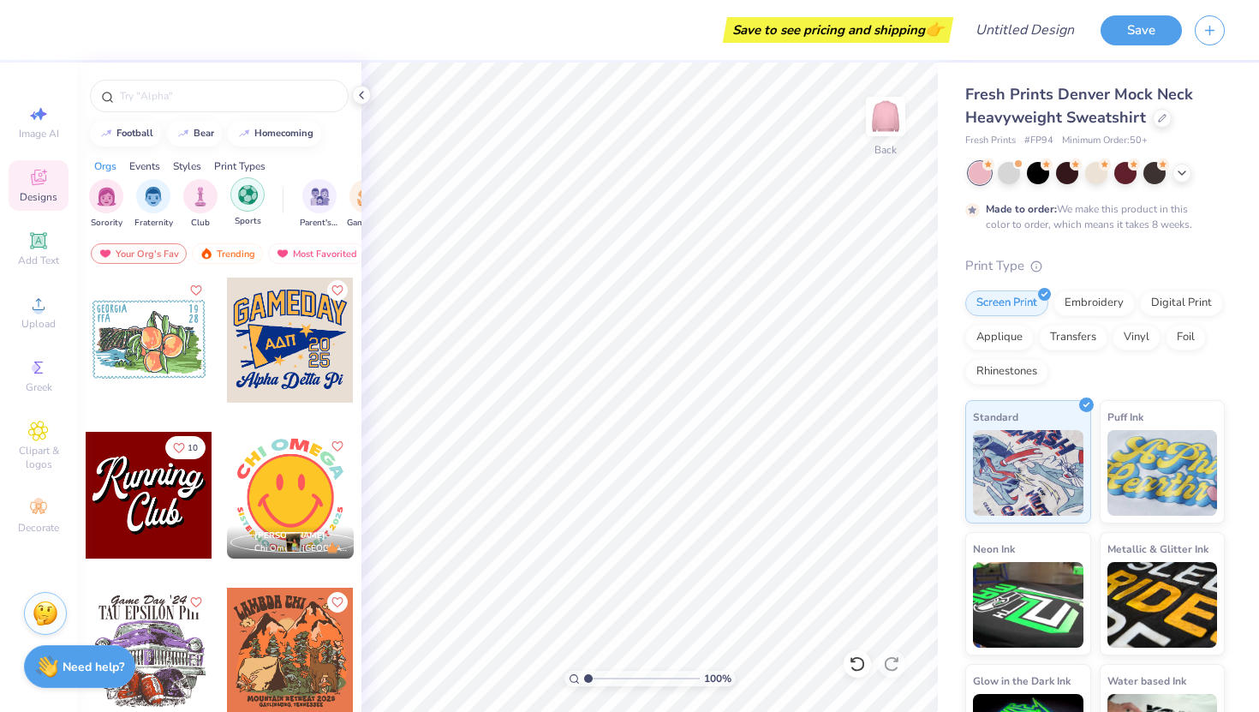 This screenshot has height=712, width=1259. I want to click on div: Vinyl, so click(1137, 338).